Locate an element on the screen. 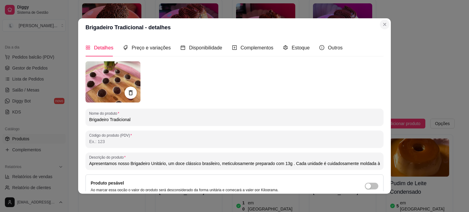 The width and height of the screenshot is (469, 212). input: Descrição do produto is located at coordinates (234, 164).